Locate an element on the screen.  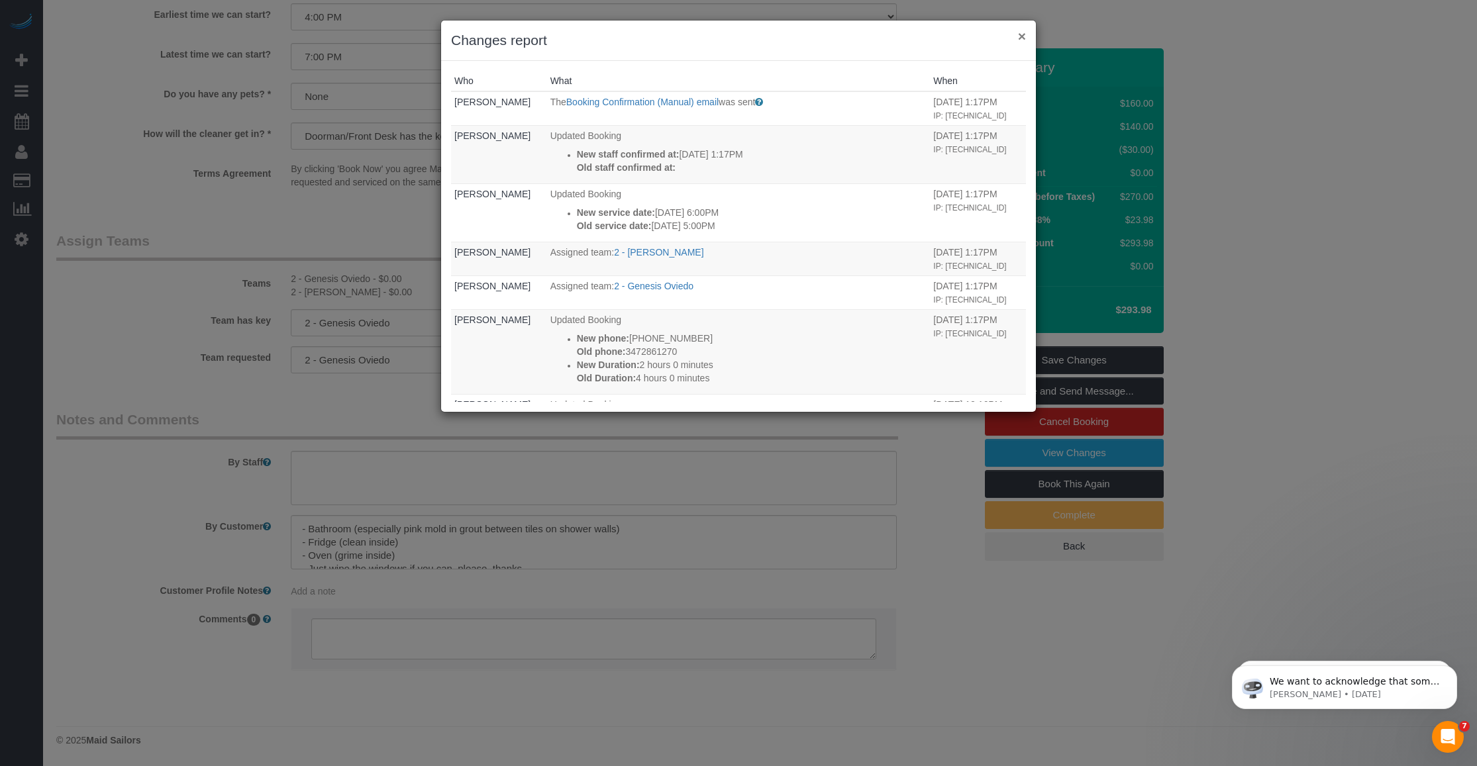
th: What is located at coordinates (738, 81).